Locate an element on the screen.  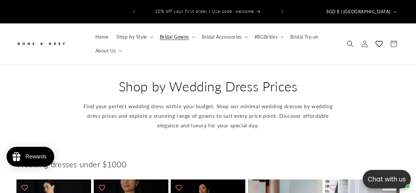
span: Find your perfect wedding dress within your budget. Shop our minimal wedding dresses by wedding d... is located at coordinates (208, 115).